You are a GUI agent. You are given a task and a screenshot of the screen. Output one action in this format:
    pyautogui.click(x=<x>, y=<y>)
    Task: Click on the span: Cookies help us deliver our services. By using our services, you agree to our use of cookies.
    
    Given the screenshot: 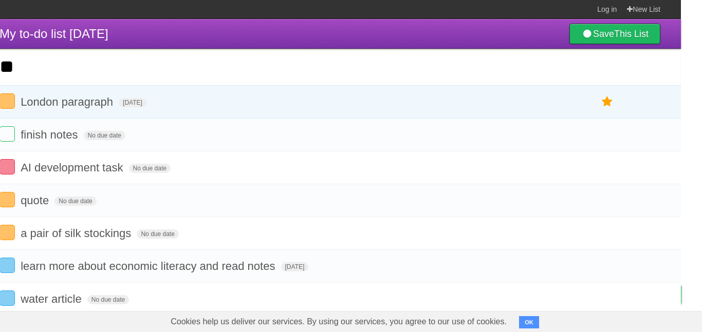 What is the action you would take?
    pyautogui.click(x=338, y=322)
    